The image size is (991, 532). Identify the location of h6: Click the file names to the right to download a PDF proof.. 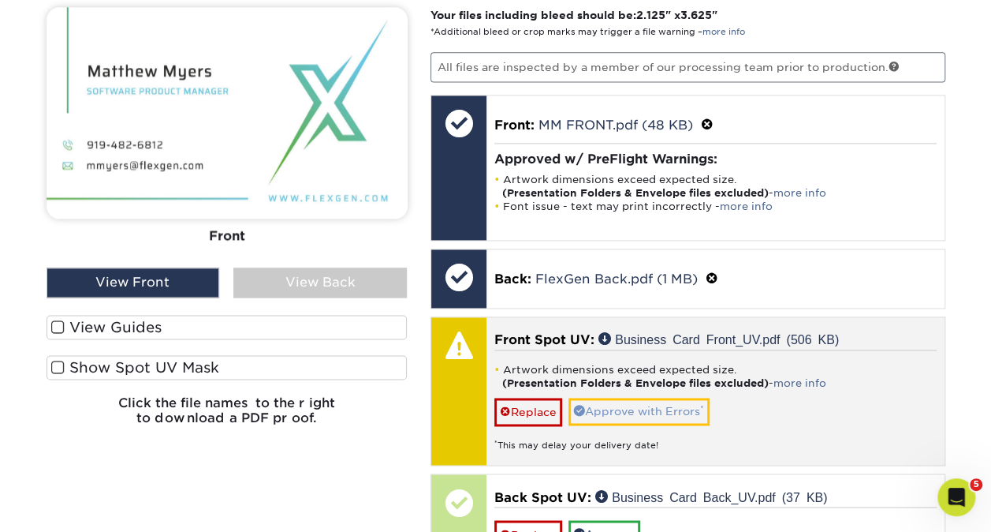
(227, 416).